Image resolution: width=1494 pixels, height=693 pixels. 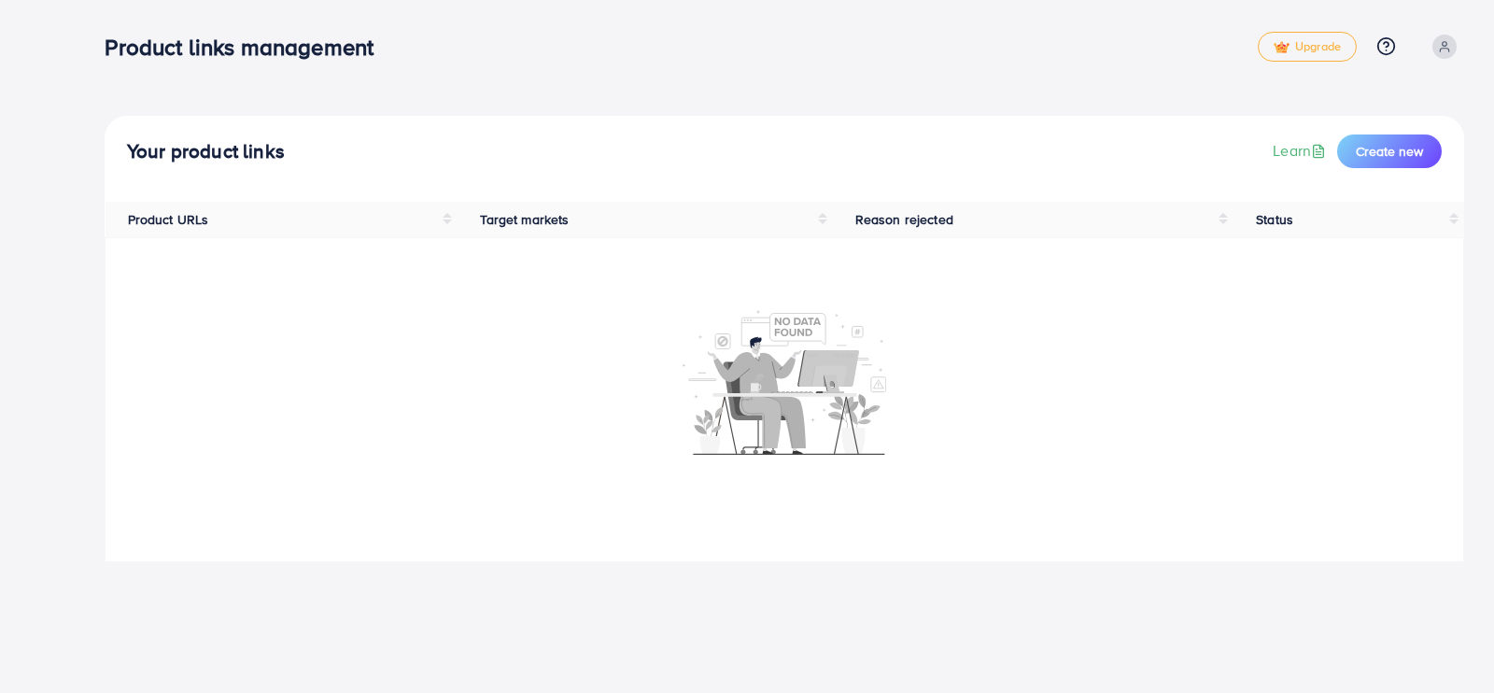 I want to click on a: tickUpgrade, so click(x=1307, y=47).